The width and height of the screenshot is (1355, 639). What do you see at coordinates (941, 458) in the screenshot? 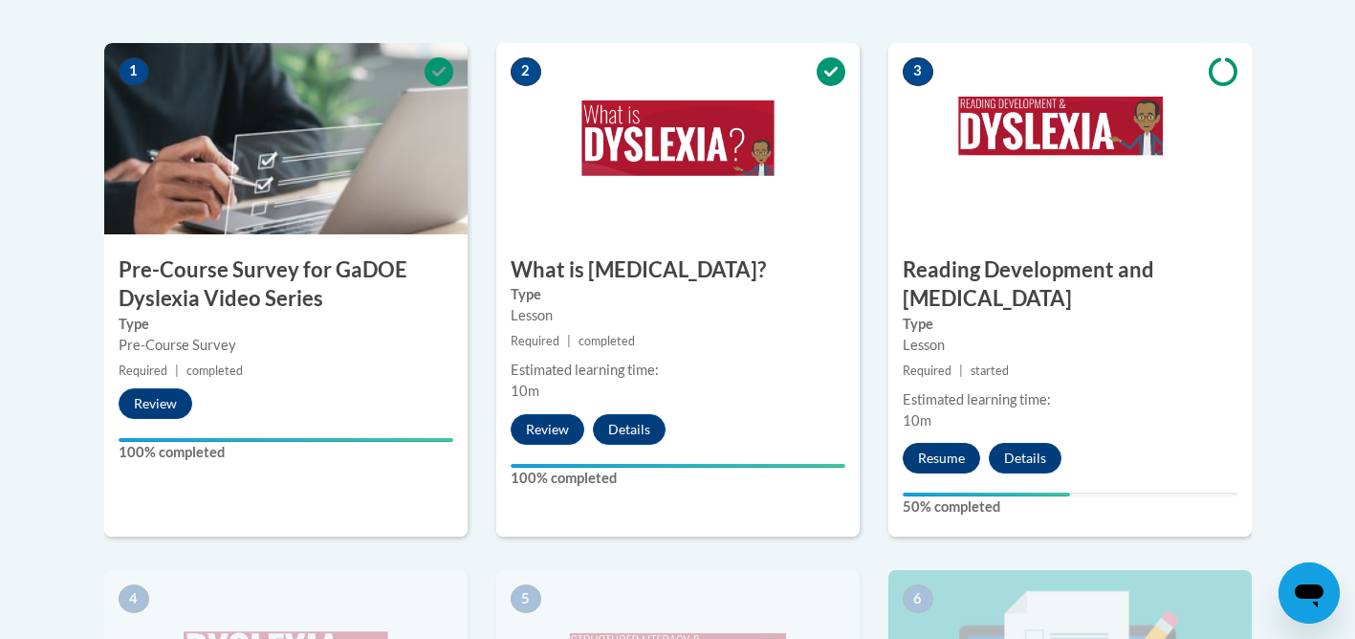
I see `button: Resume` at bounding box center [941, 458].